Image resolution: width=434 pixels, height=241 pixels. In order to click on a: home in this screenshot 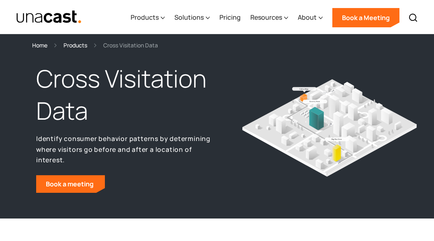, I will do `click(49, 17)`.